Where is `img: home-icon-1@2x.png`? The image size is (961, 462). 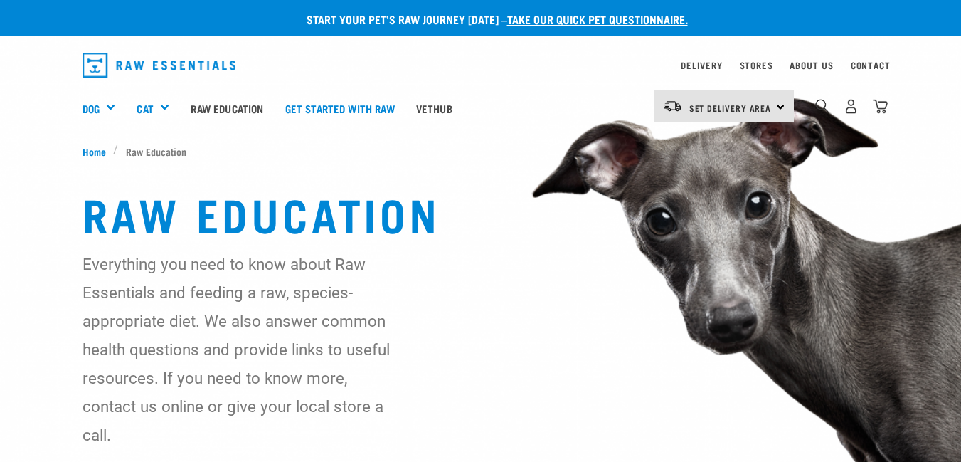
img: home-icon-1@2x.png is located at coordinates (822, 105).